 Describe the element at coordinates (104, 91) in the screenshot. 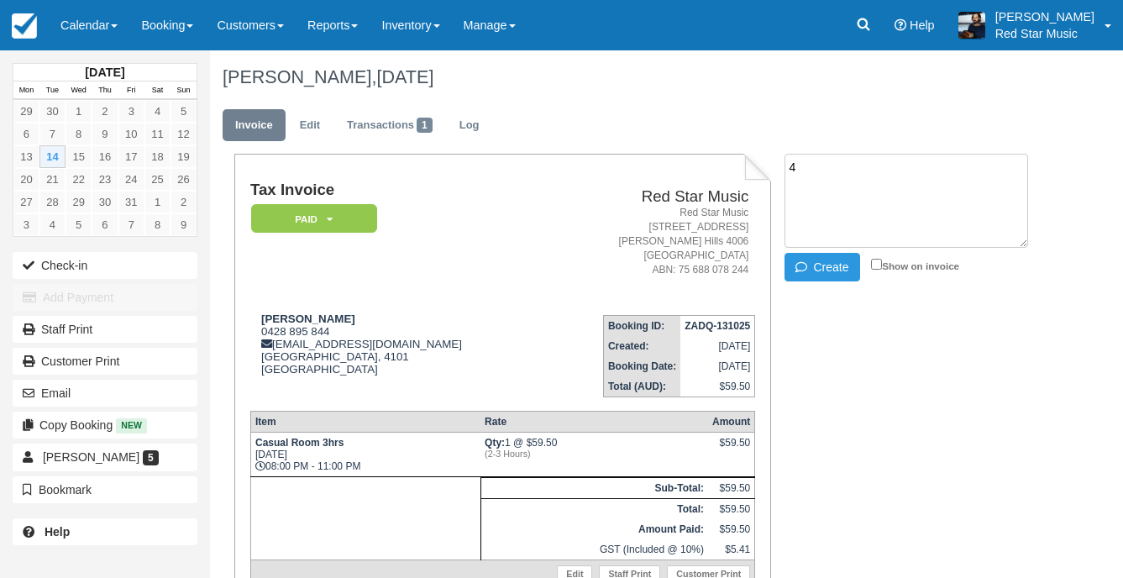

I see `th: Thu` at that location.